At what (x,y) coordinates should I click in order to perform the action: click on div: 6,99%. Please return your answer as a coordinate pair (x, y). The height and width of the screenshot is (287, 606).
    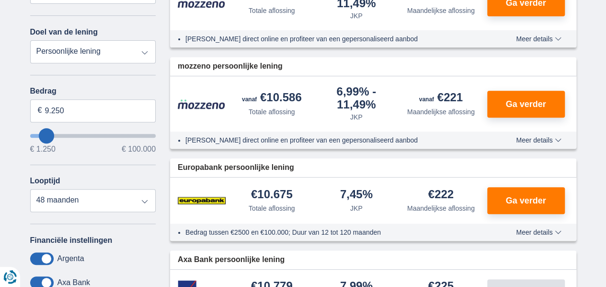
    Looking at the image, I should click on (357, 98).